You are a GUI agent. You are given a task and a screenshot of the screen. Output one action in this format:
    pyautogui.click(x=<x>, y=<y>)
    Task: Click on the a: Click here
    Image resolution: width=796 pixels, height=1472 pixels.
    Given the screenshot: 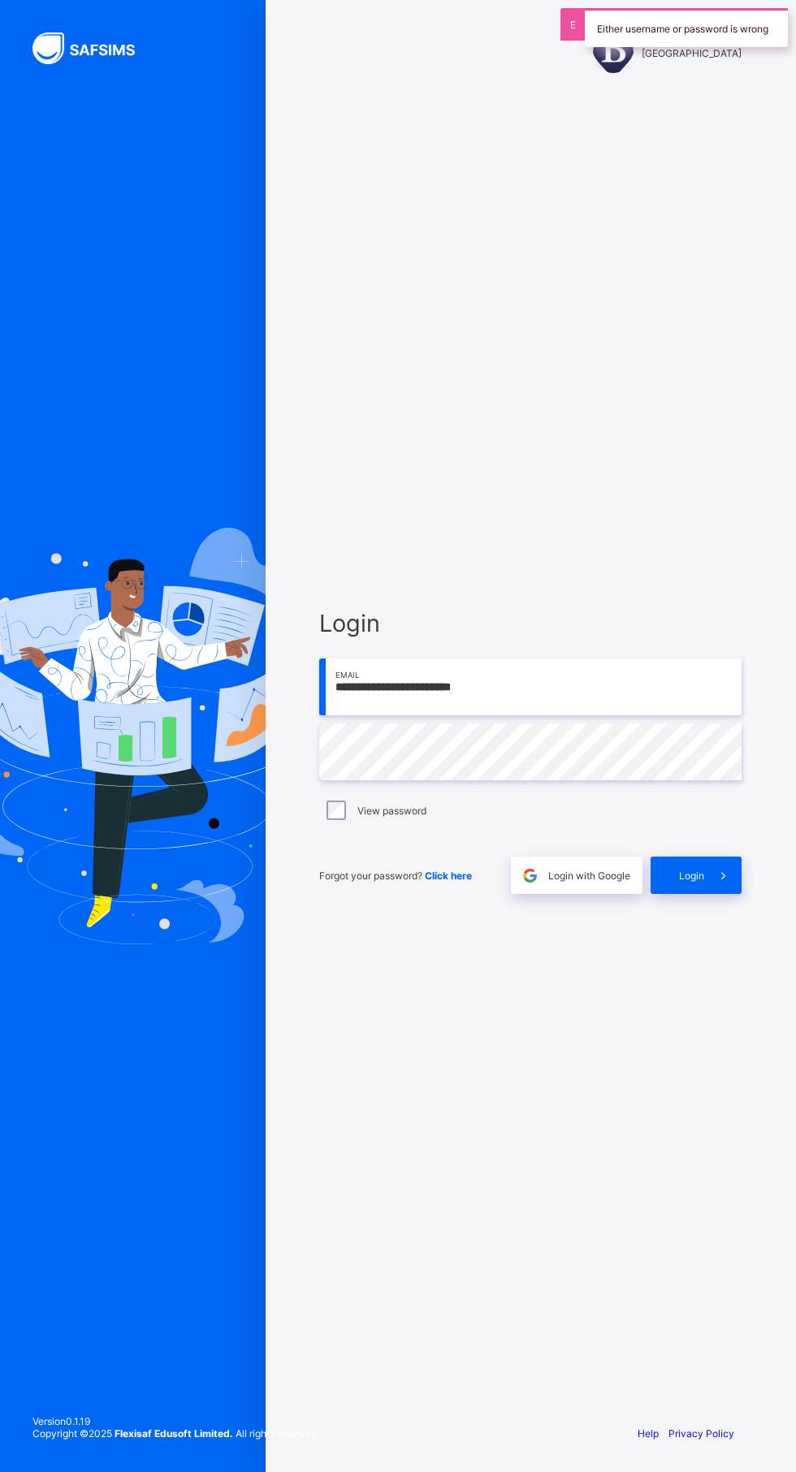 What is the action you would take?
    pyautogui.click(x=448, y=875)
    